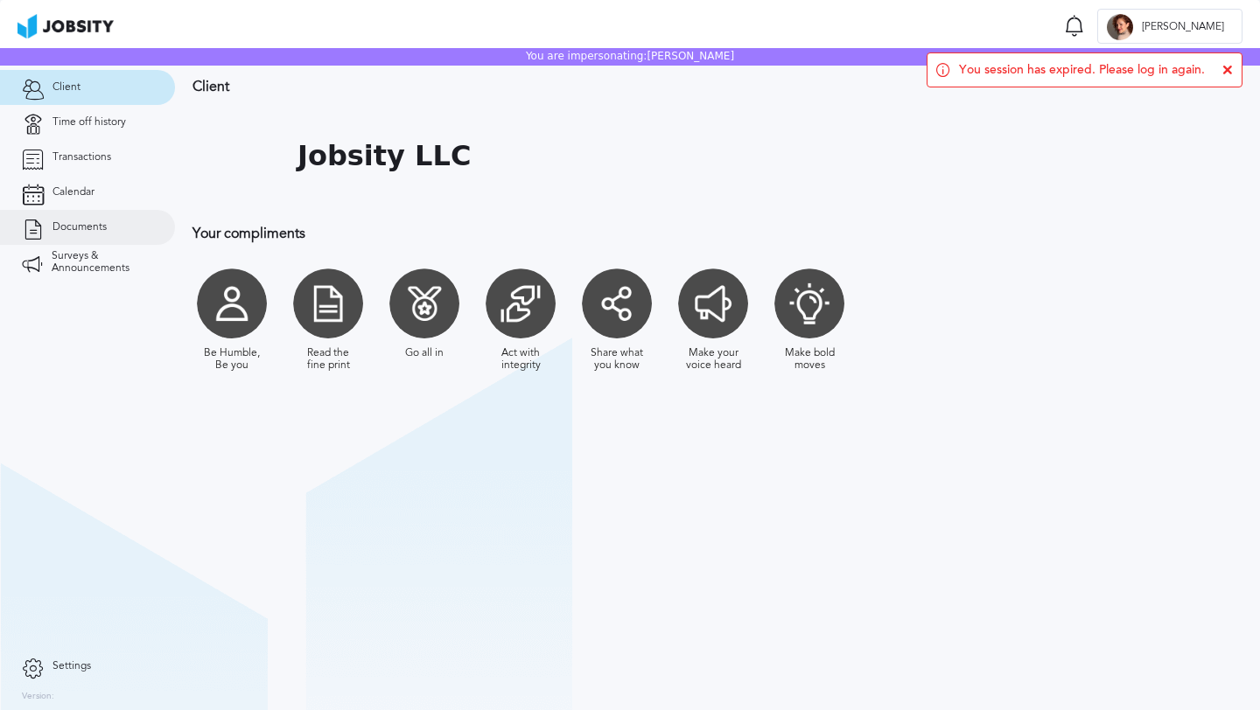 Image resolution: width=1260 pixels, height=710 pixels. I want to click on label: Version:, so click(38, 697).